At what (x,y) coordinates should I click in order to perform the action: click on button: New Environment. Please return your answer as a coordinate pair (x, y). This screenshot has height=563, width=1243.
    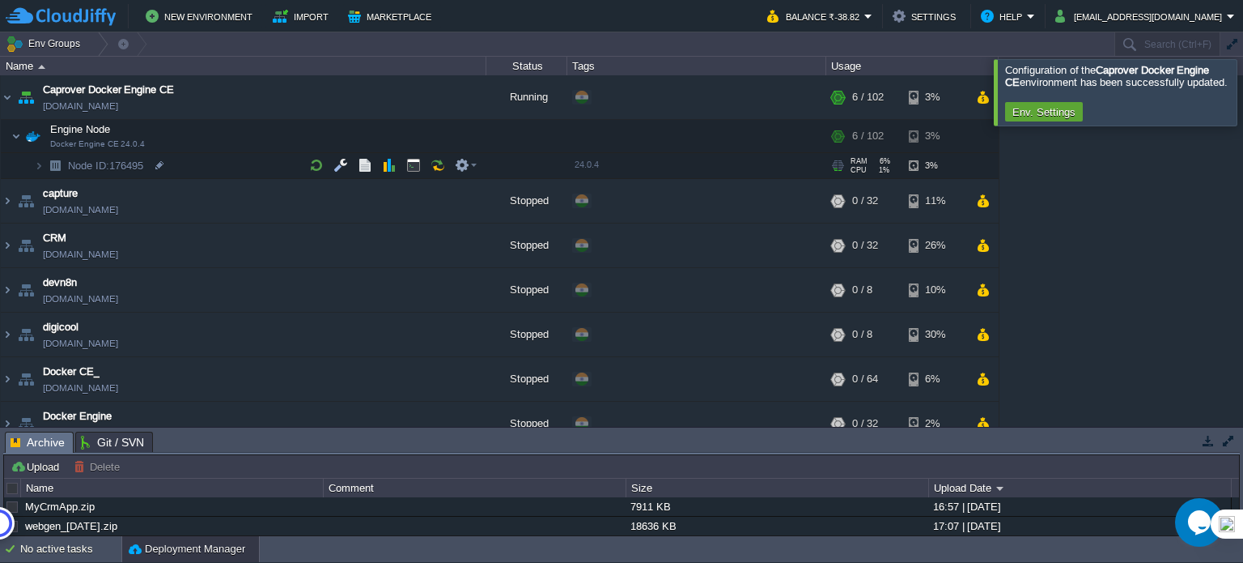
    Looking at the image, I should click on (202, 16).